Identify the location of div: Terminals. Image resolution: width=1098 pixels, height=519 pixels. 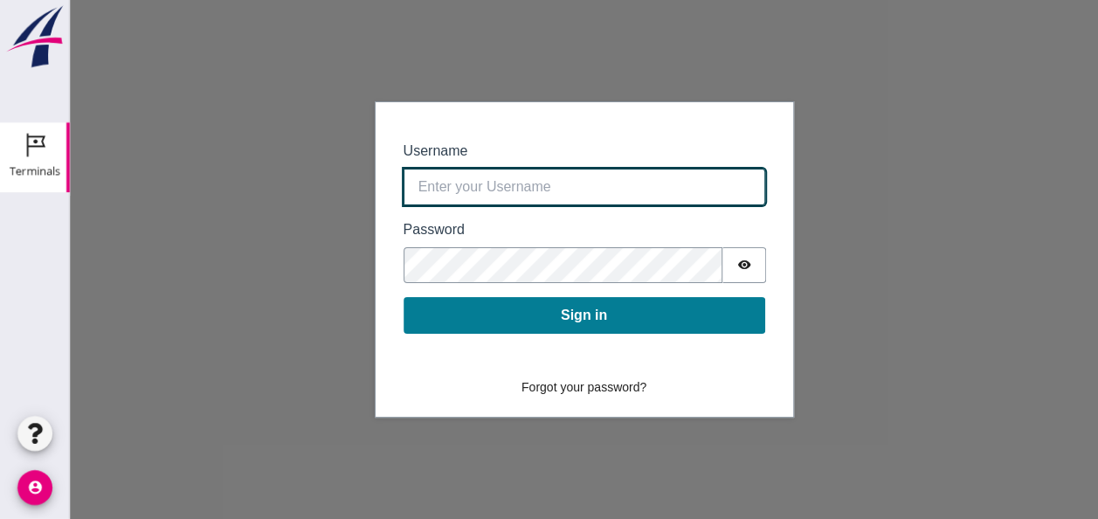
(35, 170).